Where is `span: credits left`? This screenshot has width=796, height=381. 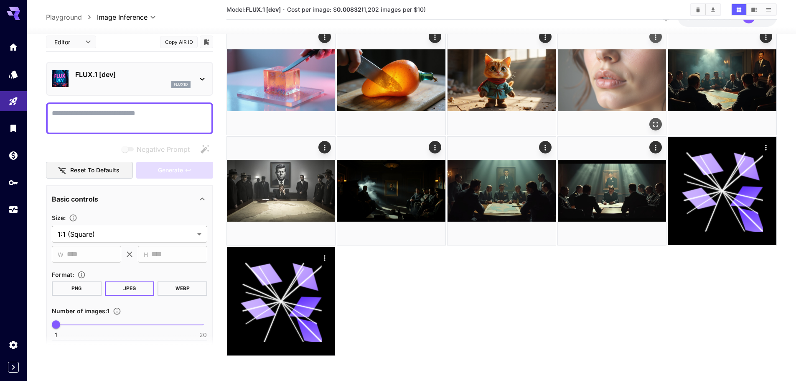
span: credits left is located at coordinates (721, 17).